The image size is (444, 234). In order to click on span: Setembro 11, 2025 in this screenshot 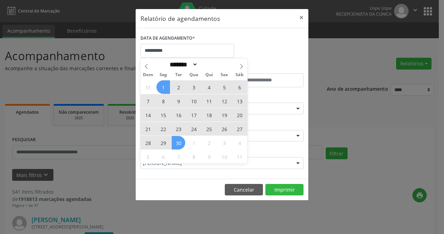, I will do `click(209, 101)`.